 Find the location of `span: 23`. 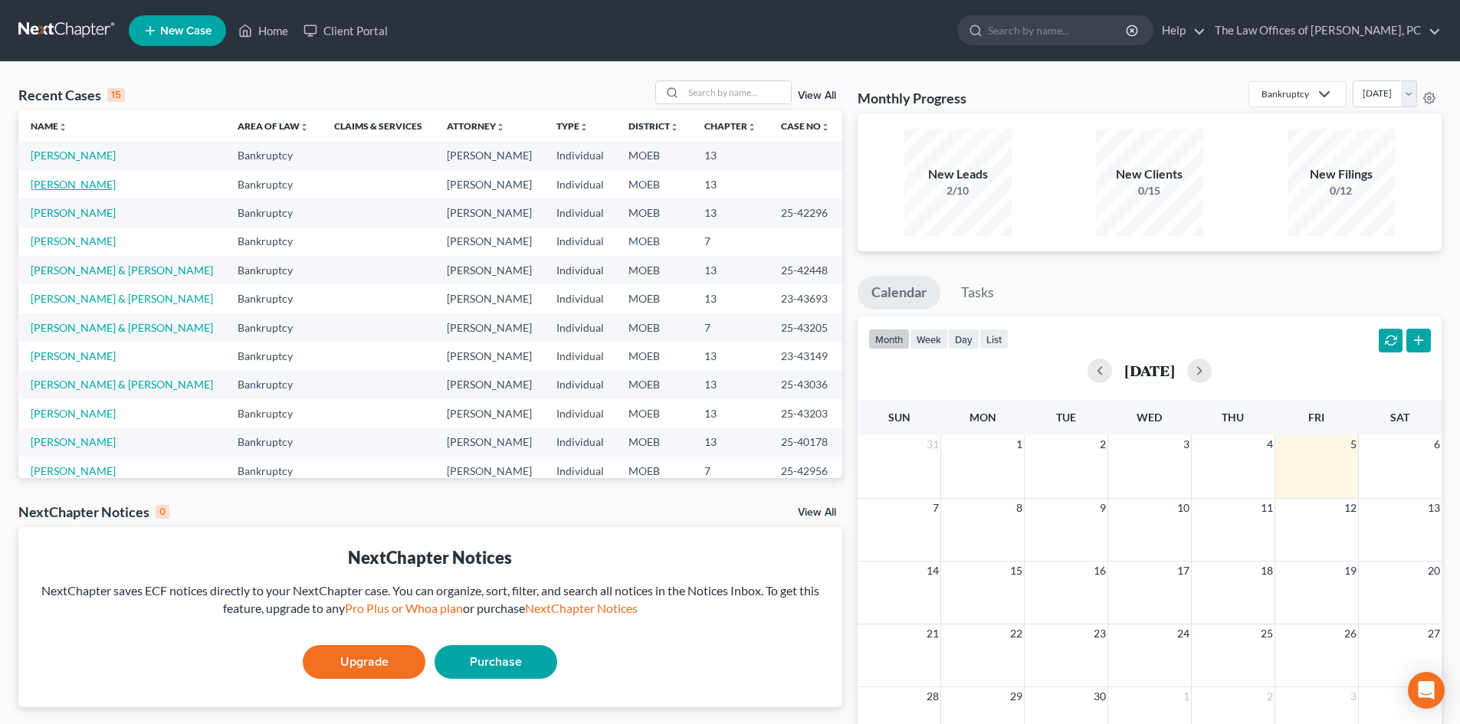

span: 23 is located at coordinates (1100, 634).